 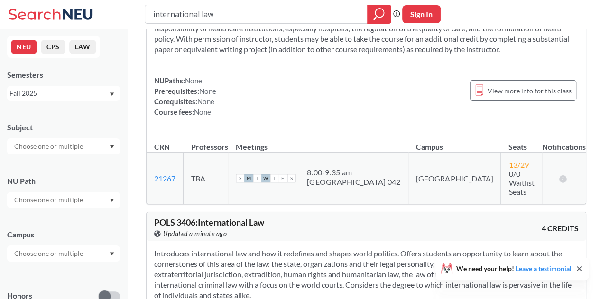 What do you see at coordinates (206, 178) in the screenshot?
I see `td: TBA` at bounding box center [206, 178].